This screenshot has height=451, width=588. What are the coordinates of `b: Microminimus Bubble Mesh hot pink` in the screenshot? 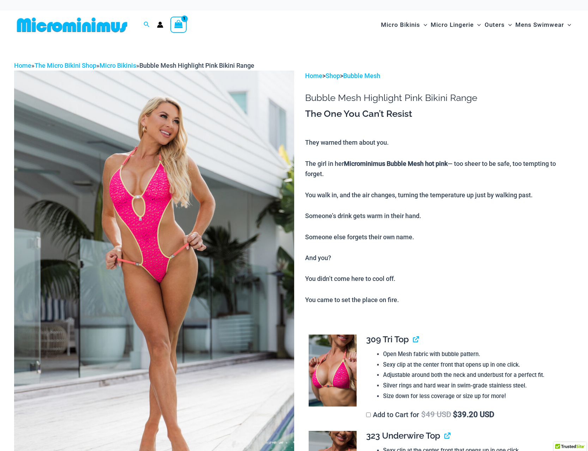 It's located at (396, 163).